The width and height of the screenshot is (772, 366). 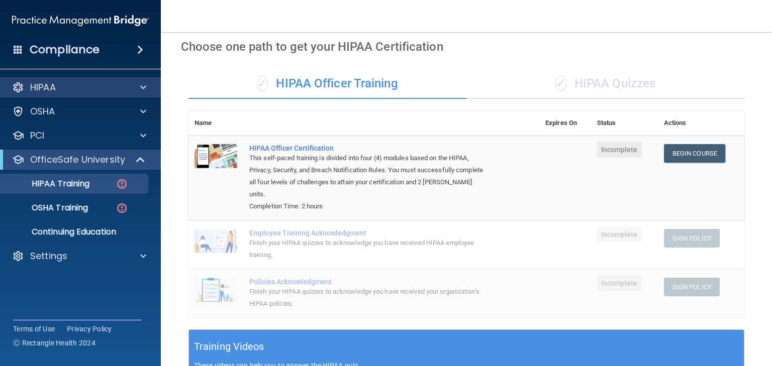 What do you see at coordinates (624, 123) in the screenshot?
I see `th: Status` at bounding box center [624, 123].